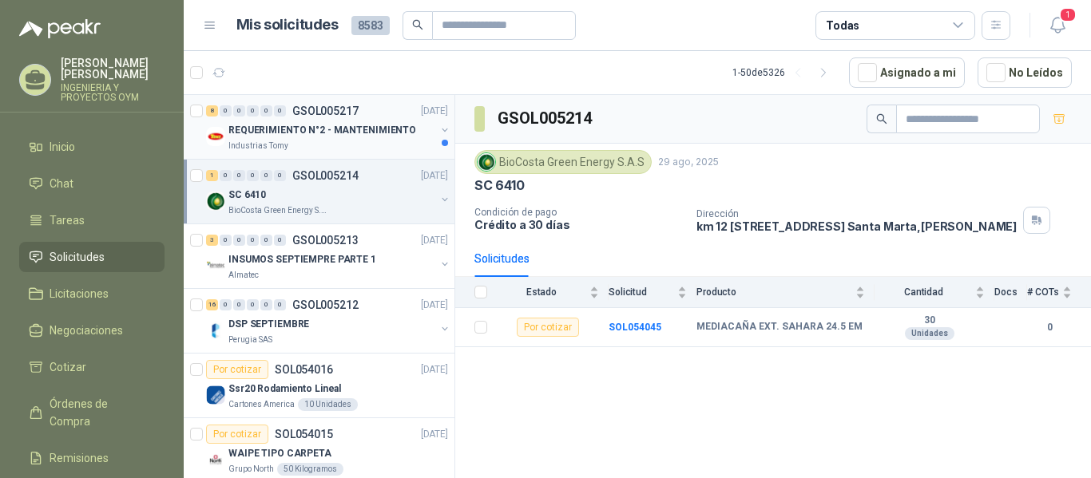  I want to click on span: Estado, so click(541, 292).